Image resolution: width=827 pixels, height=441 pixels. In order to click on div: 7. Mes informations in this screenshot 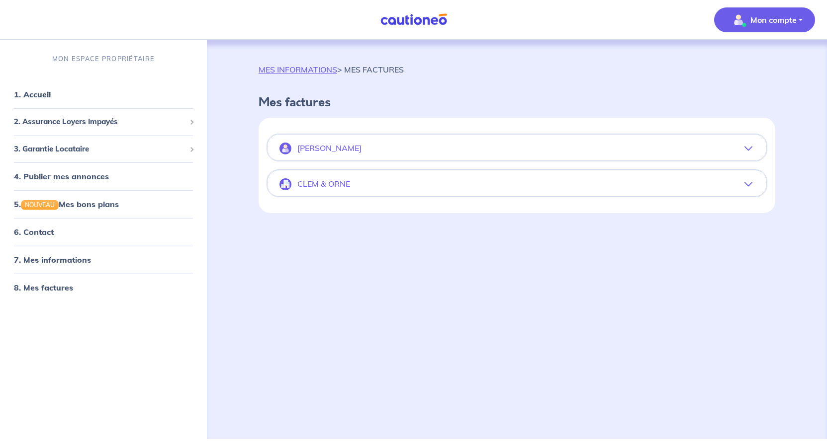, I will do `click(103, 260)`.